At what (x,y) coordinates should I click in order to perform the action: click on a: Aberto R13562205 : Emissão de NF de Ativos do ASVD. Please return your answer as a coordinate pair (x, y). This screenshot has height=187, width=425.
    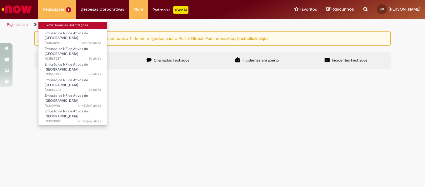
    Looking at the image, I should click on (73, 83).